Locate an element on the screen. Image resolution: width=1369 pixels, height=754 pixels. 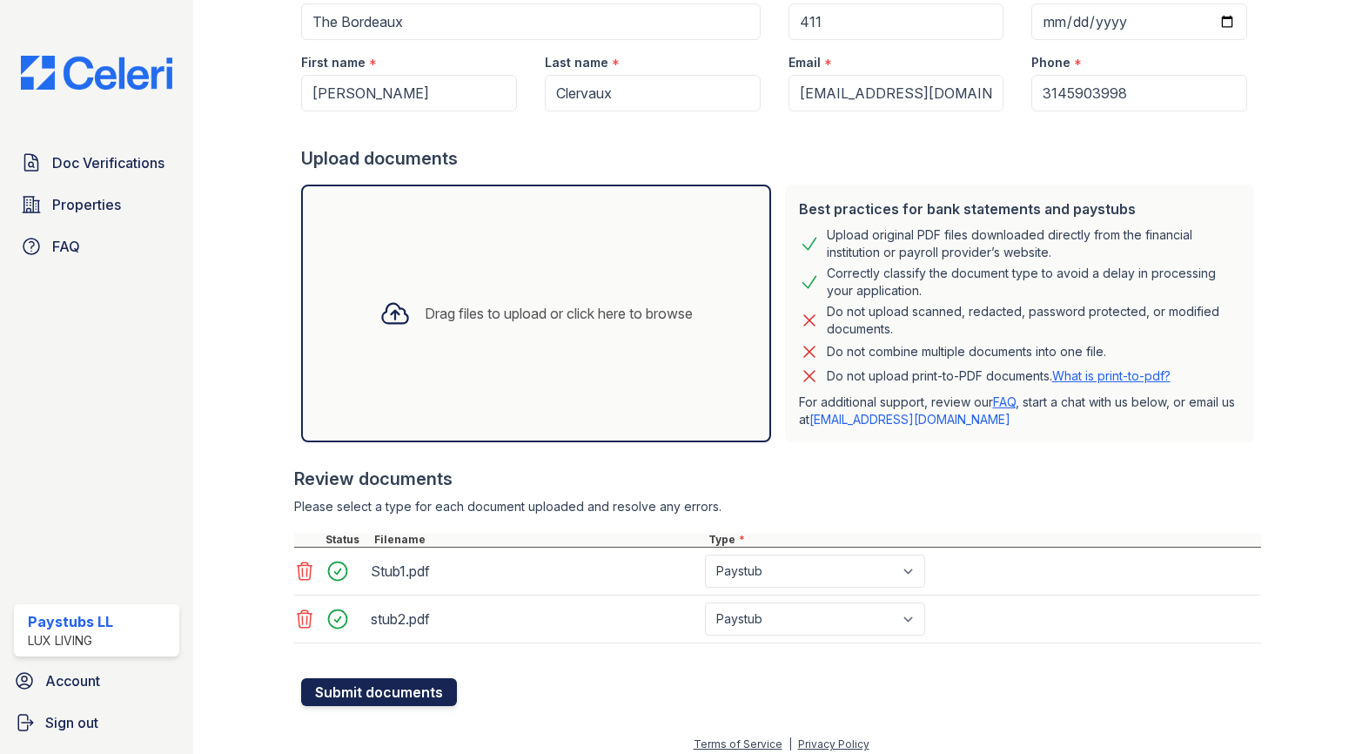
span: Properties is located at coordinates (86, 205).